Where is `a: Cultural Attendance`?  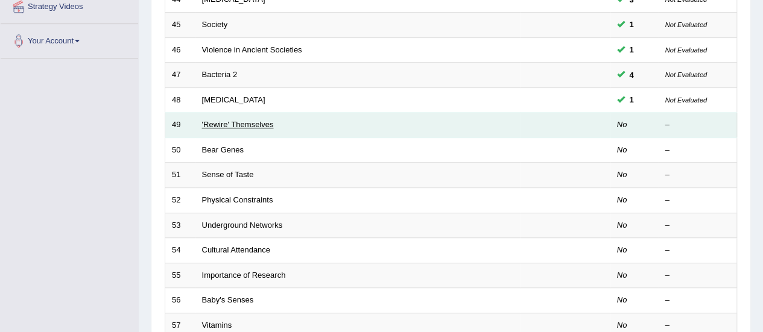 a: Cultural Attendance is located at coordinates (236, 250).